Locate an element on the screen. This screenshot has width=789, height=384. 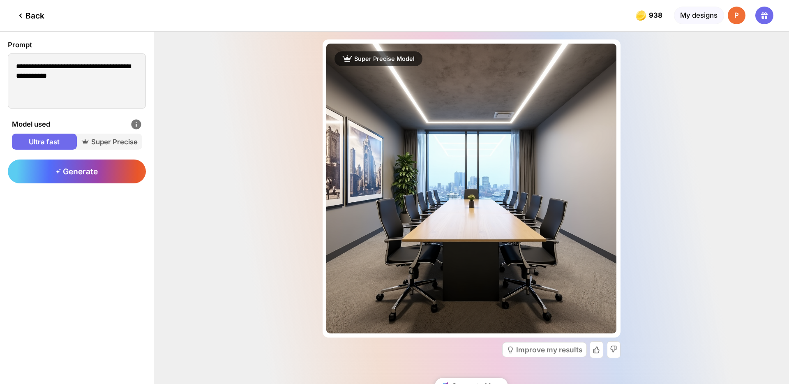
div: Model used is located at coordinates (77, 124).